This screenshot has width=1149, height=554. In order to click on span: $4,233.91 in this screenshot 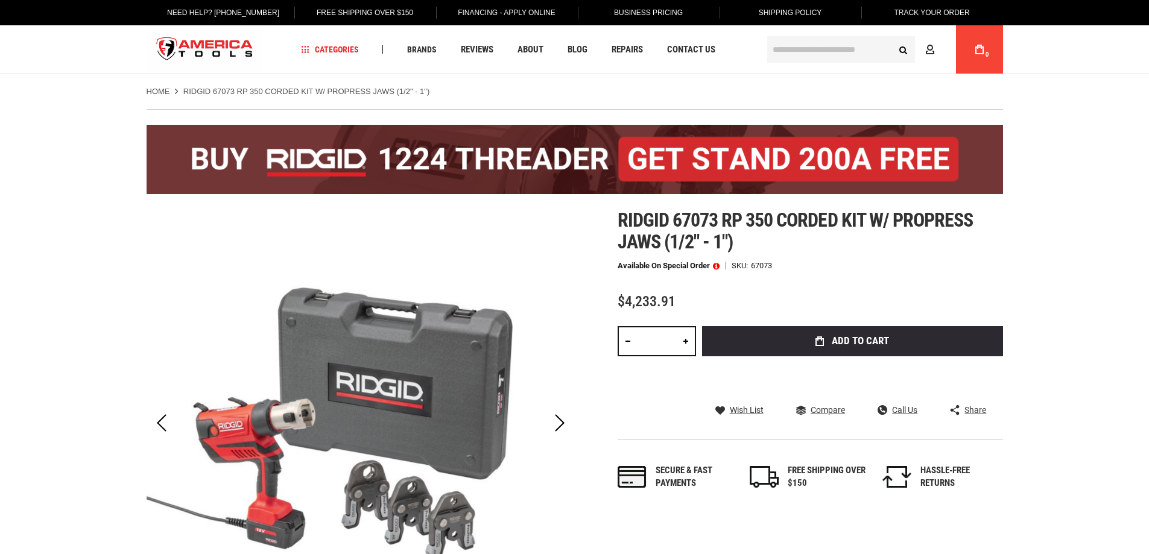, I will do `click(646, 301)`.